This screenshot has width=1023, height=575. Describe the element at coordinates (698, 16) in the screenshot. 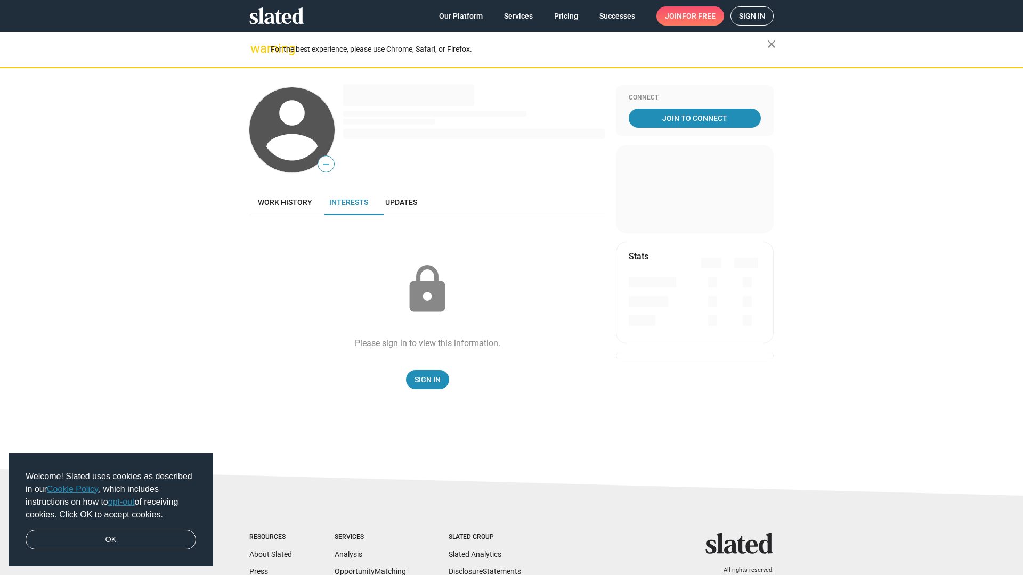

I see `span: for free` at that location.